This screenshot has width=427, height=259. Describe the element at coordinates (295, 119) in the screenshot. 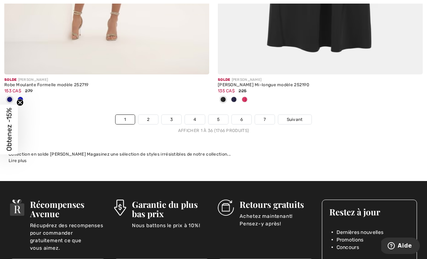

I see `a: Suivant` at that location.